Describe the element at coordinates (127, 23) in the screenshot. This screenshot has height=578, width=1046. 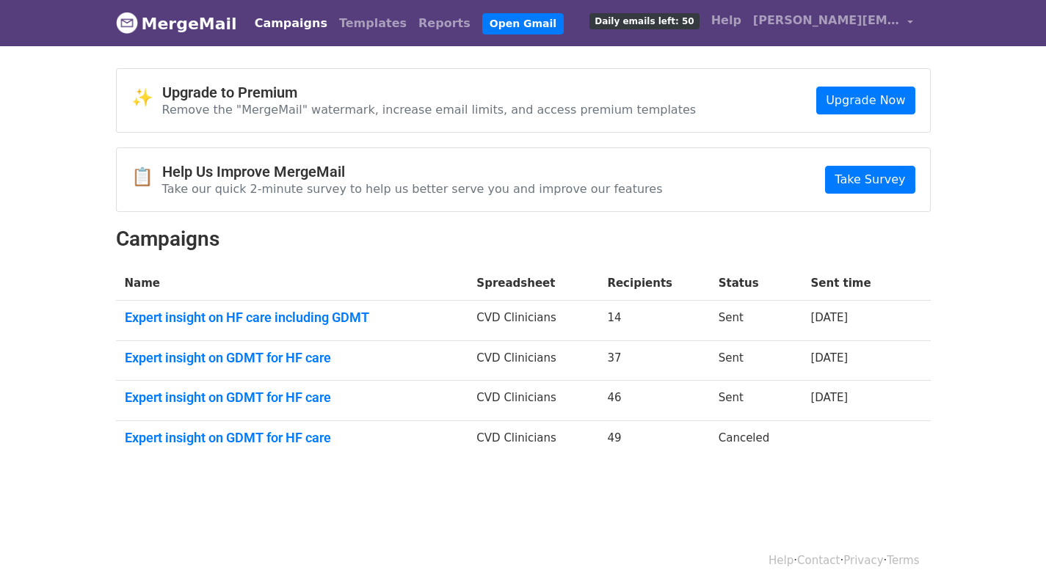
I see `img: MergeMail logo` at that location.